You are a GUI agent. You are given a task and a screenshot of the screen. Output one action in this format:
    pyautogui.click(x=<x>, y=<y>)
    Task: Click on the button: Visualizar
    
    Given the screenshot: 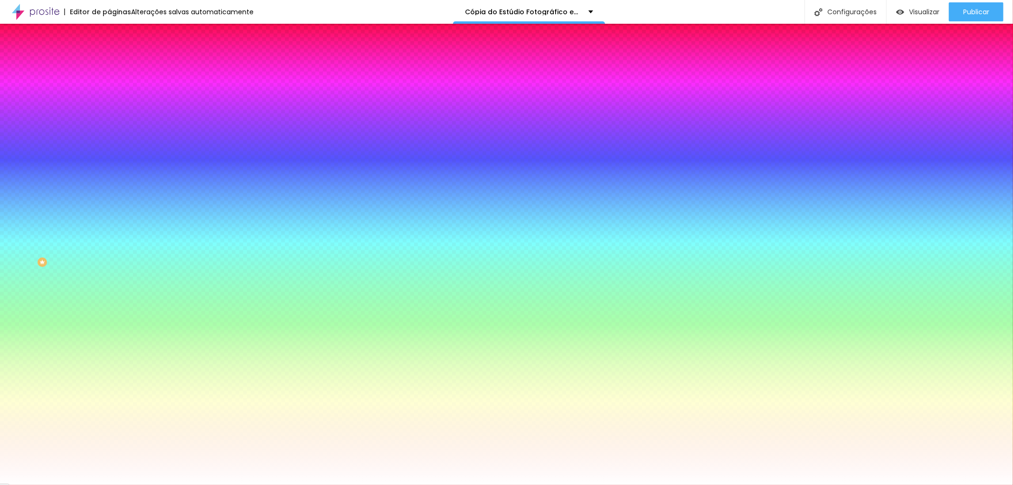 What is the action you would take?
    pyautogui.click(x=918, y=12)
    